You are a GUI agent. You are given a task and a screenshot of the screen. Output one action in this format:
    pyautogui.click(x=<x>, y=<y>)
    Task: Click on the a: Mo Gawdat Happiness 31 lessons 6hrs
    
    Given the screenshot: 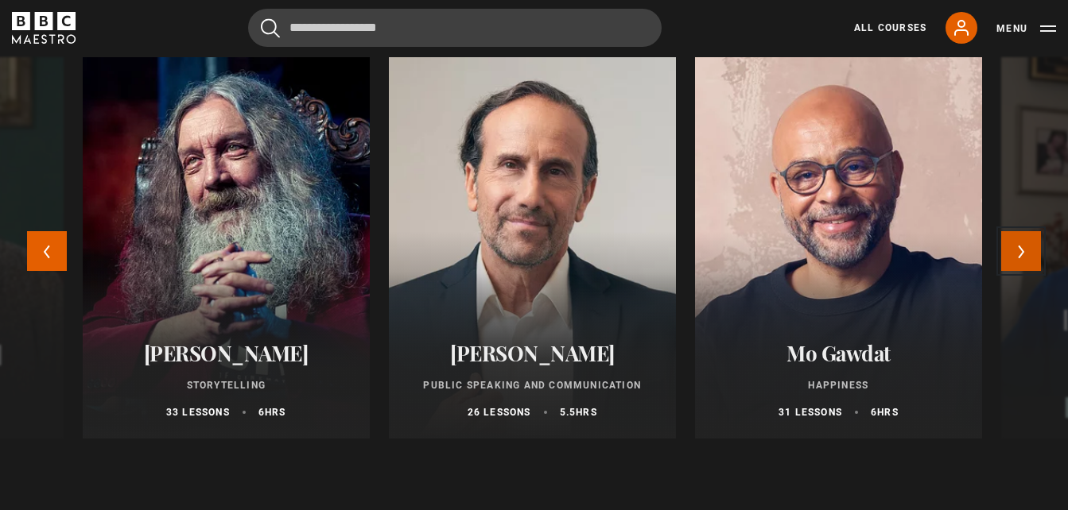 What is the action you would take?
    pyautogui.click(x=838, y=248)
    